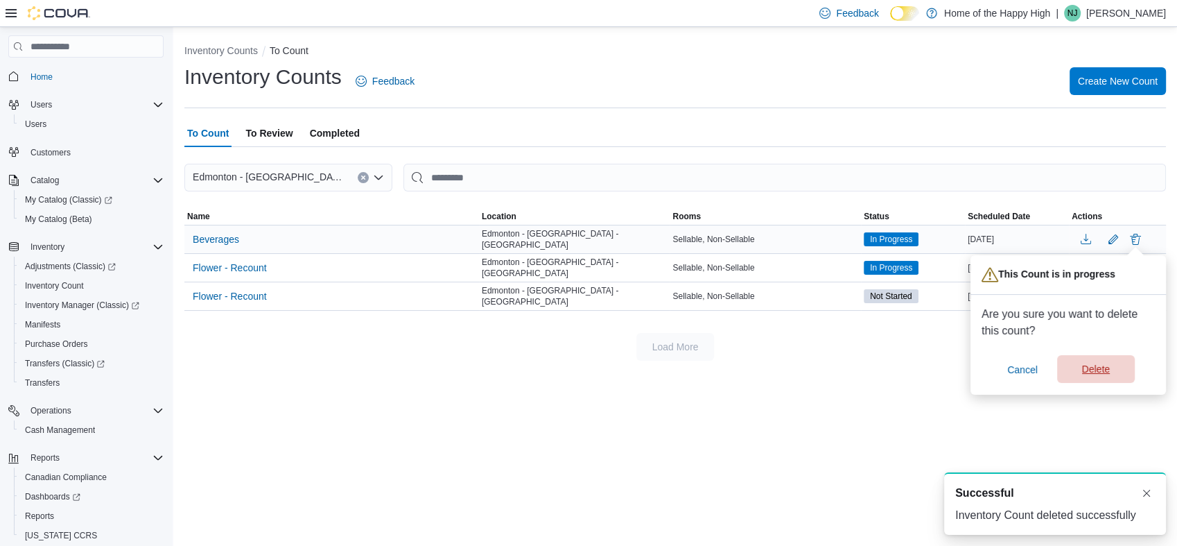 The width and height of the screenshot is (1177, 546). What do you see at coordinates (499, 216) in the screenshot?
I see `span: Location` at bounding box center [499, 216].